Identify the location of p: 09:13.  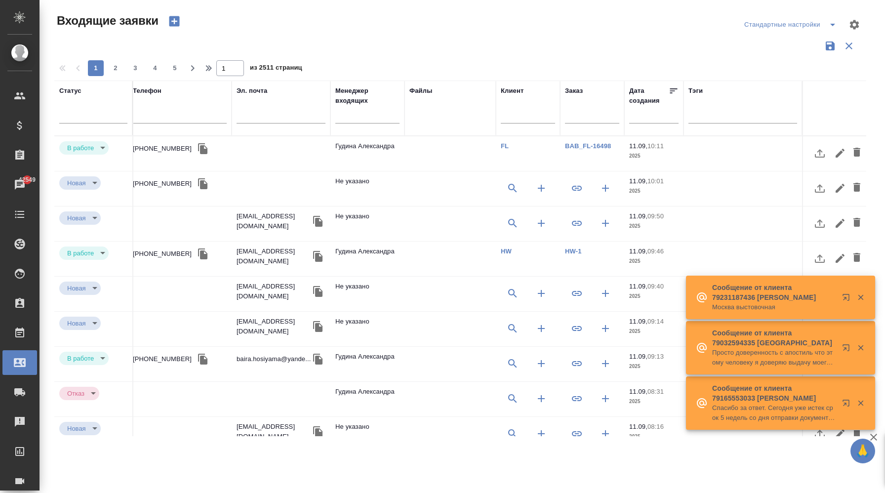
(656, 356).